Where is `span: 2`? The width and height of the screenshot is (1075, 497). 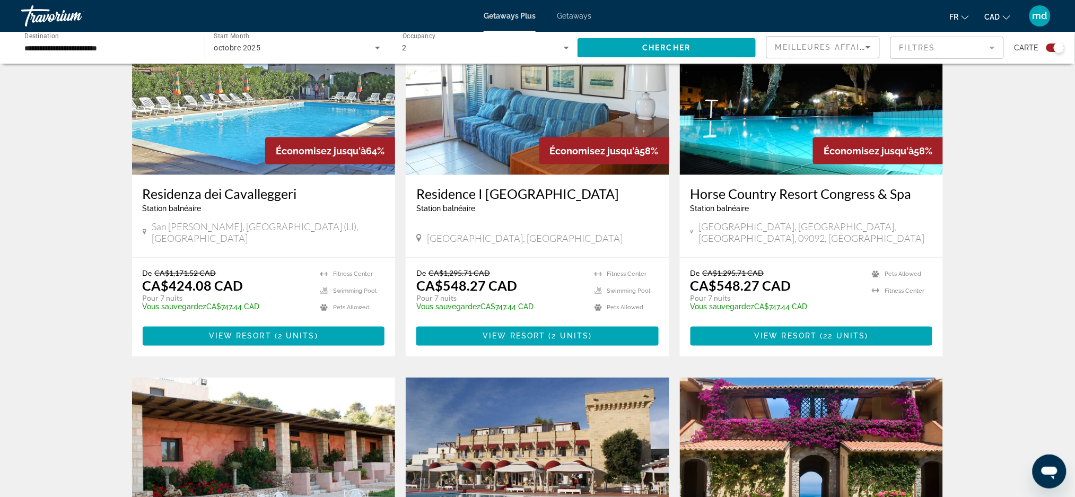
span: 2 is located at coordinates (405, 48).